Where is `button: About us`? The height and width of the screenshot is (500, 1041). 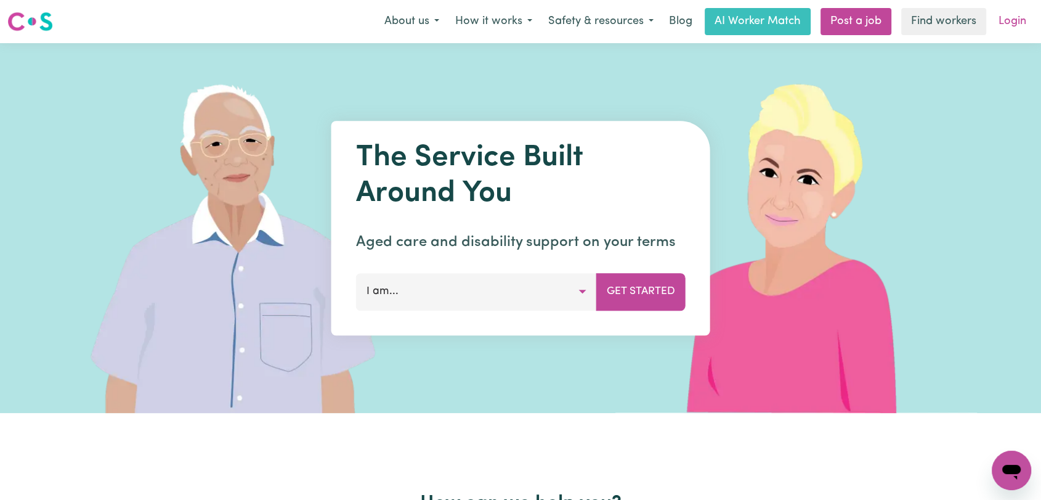 button: About us is located at coordinates (411, 22).